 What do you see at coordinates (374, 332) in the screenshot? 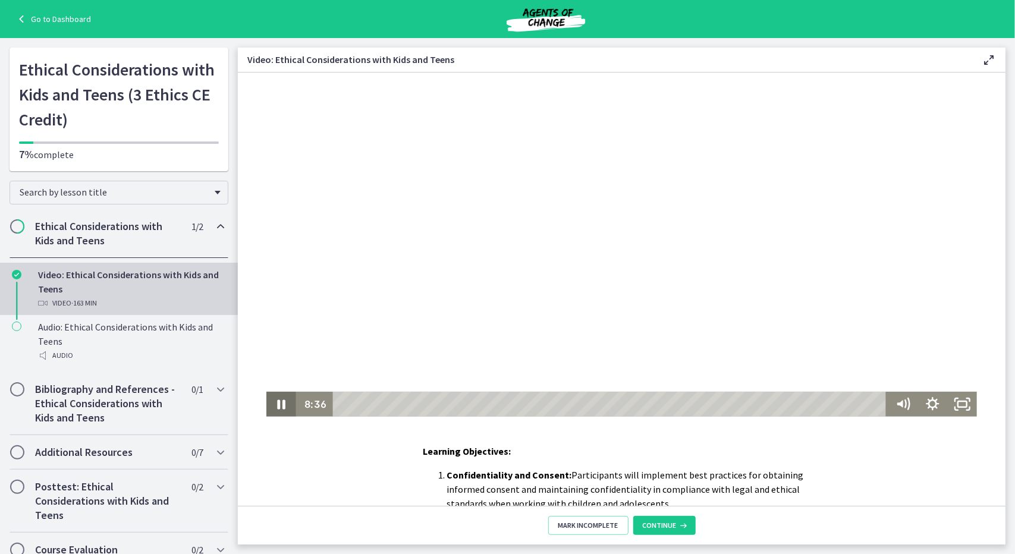
I see `div: Playbar` at bounding box center [374, 332].